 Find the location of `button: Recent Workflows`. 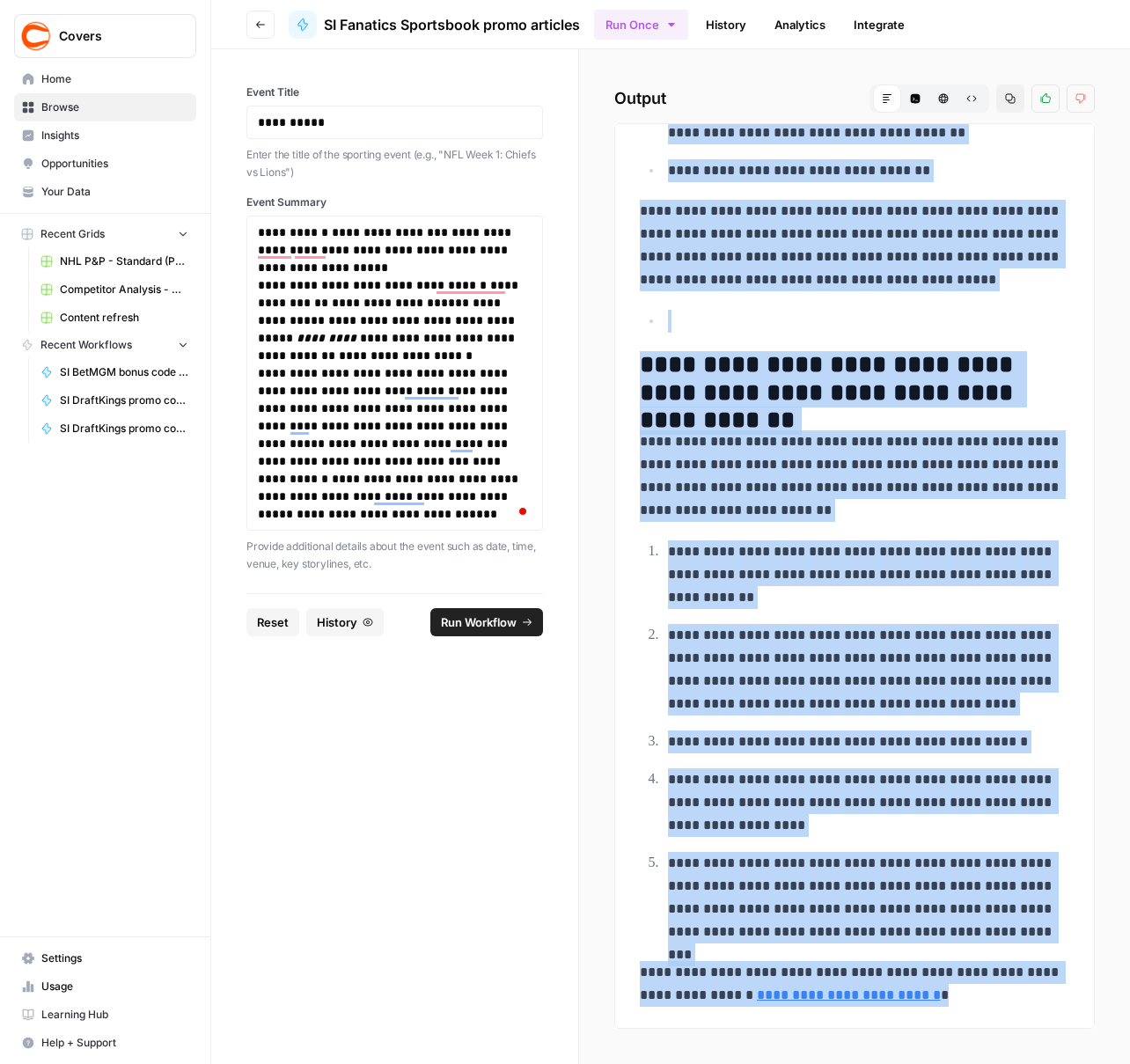

button: Recent Workflows is located at coordinates (105, 345).